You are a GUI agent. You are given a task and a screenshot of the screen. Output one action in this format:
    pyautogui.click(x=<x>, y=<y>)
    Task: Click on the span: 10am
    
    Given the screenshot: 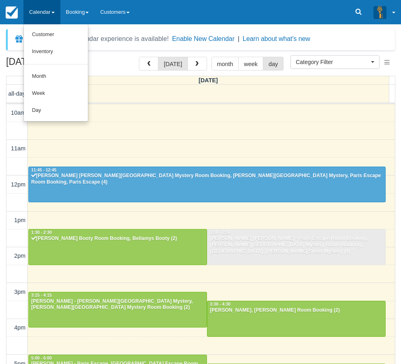 What is the action you would take?
    pyautogui.click(x=18, y=113)
    